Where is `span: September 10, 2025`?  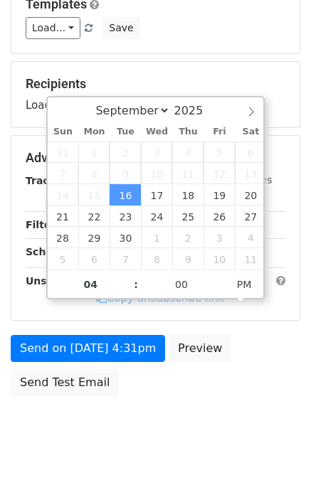
span: September 10, 2025 is located at coordinates (156, 174).